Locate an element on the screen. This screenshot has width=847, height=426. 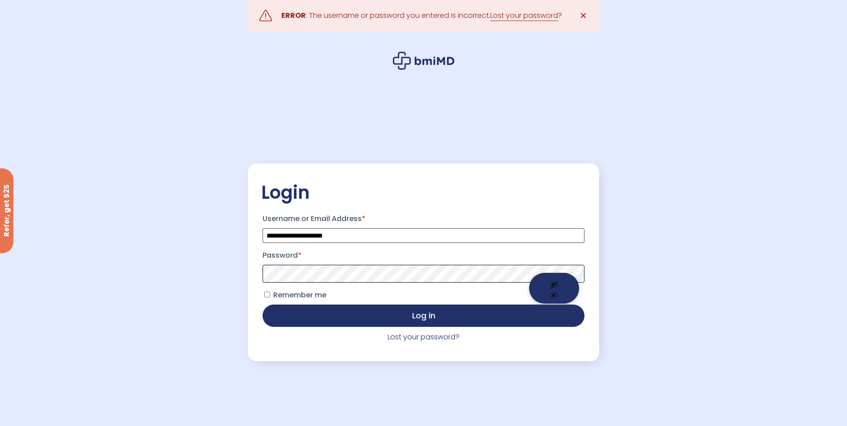
label: Password is located at coordinates (423, 255).